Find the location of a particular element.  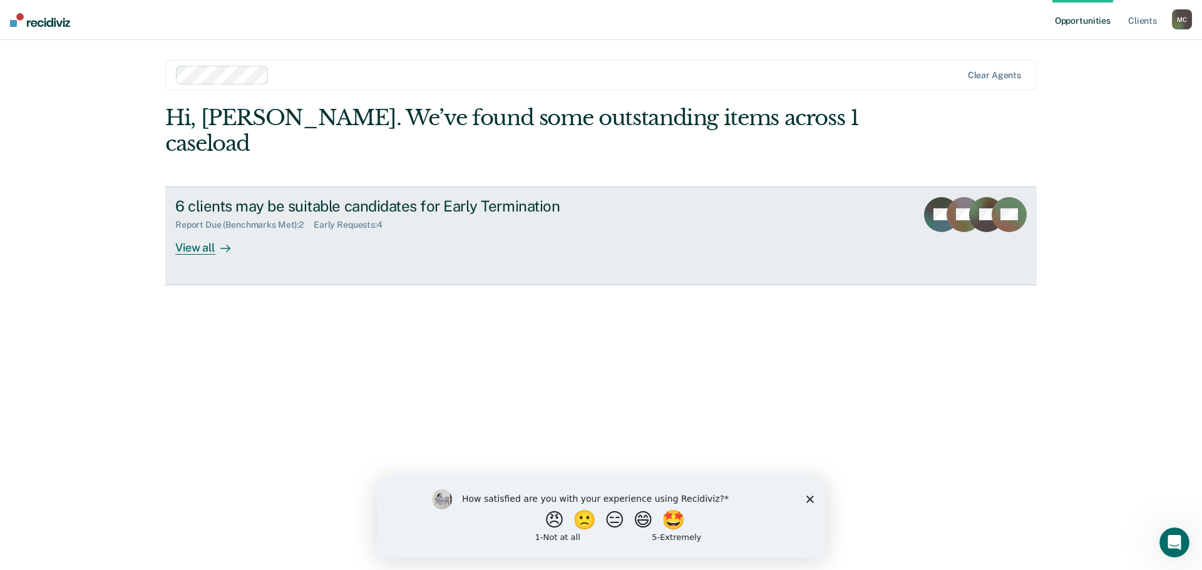

div: 5 - Extremely is located at coordinates (334, 60).